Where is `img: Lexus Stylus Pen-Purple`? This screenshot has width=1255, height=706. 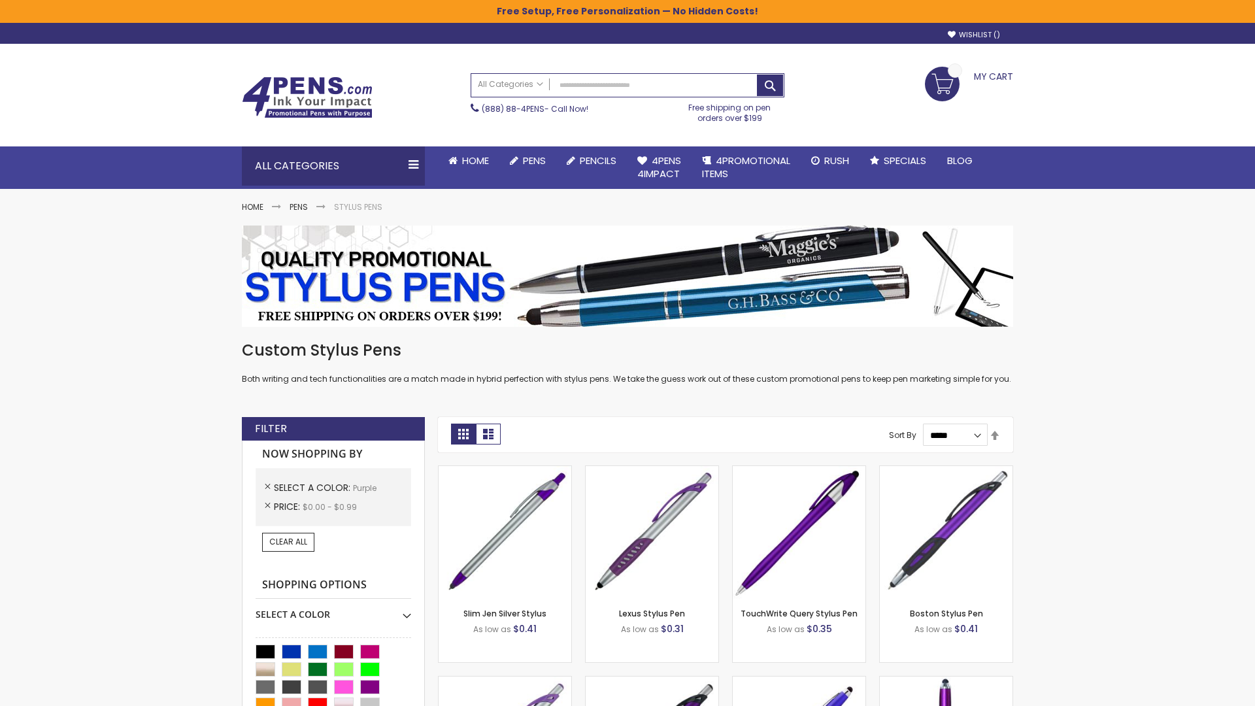
img: Lexus Stylus Pen-Purple is located at coordinates (652, 532).